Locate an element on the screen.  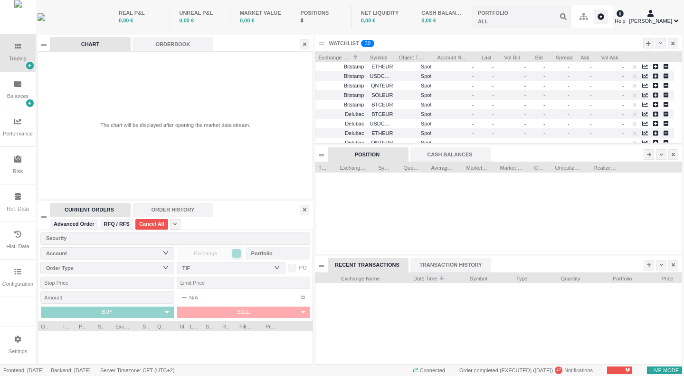
span: Average Price is located at coordinates (443, 167).